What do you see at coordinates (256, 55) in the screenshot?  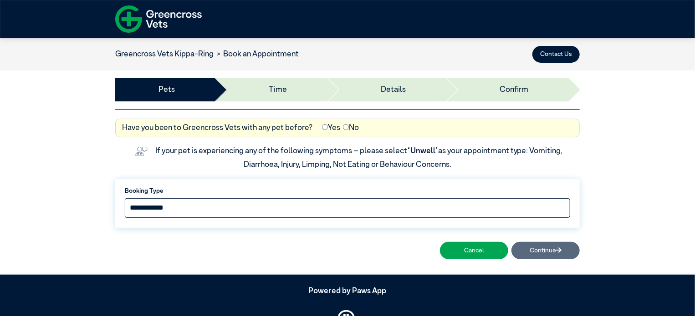 I see `li: Book an Appointment` at bounding box center [256, 55].